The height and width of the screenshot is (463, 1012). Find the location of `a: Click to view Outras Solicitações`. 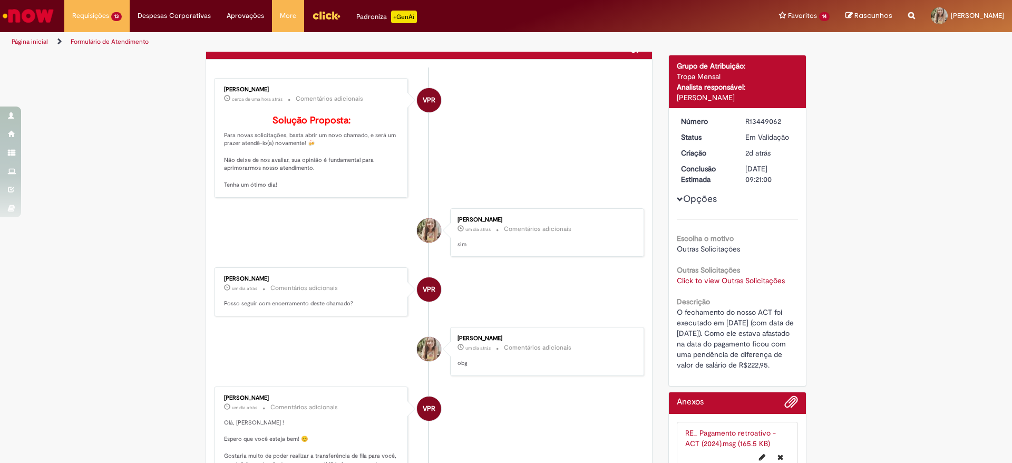

a: Click to view Outras Solicitações is located at coordinates (730, 280).